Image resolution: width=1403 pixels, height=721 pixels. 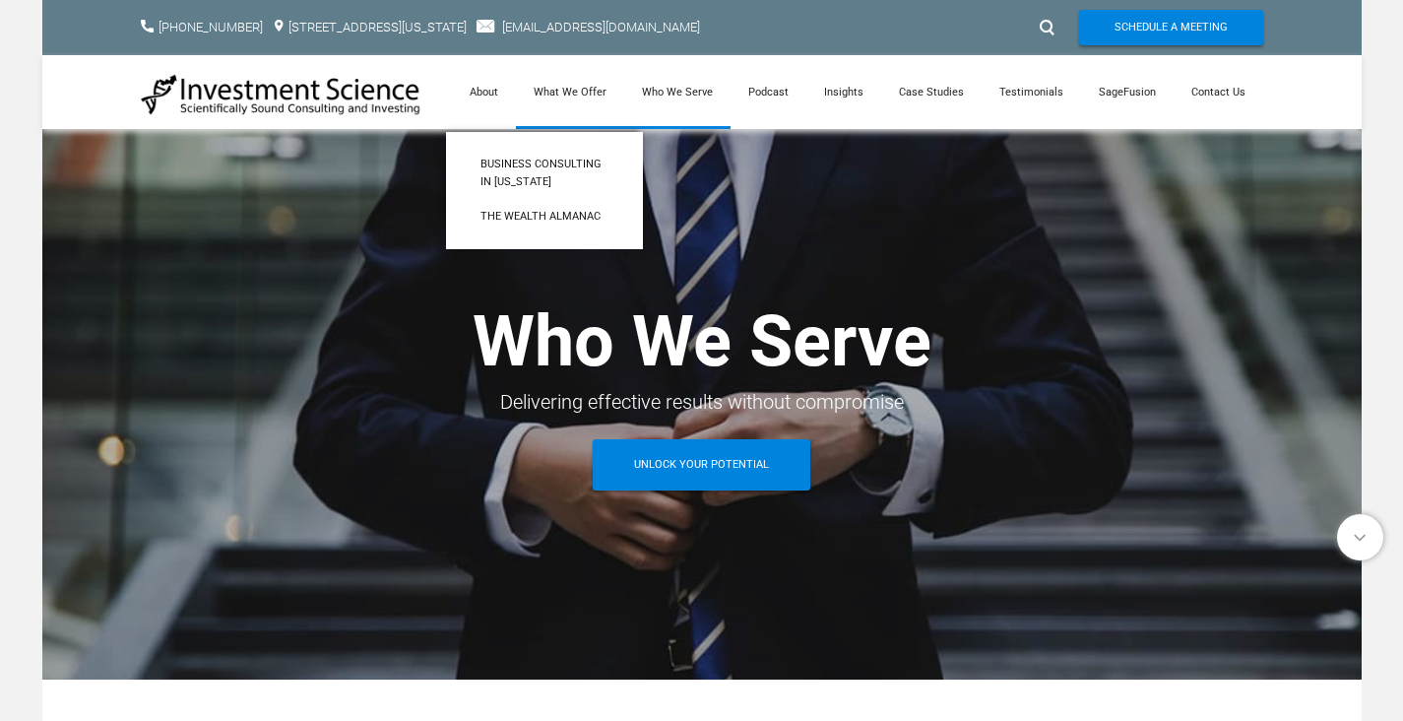 What do you see at coordinates (570, 92) in the screenshot?
I see `a: What We Offer` at bounding box center [570, 92].